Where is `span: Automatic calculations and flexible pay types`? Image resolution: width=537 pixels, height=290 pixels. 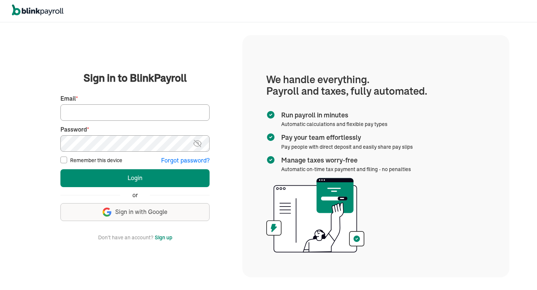 span: Automatic calculations and flexible pay types is located at coordinates (334, 124).